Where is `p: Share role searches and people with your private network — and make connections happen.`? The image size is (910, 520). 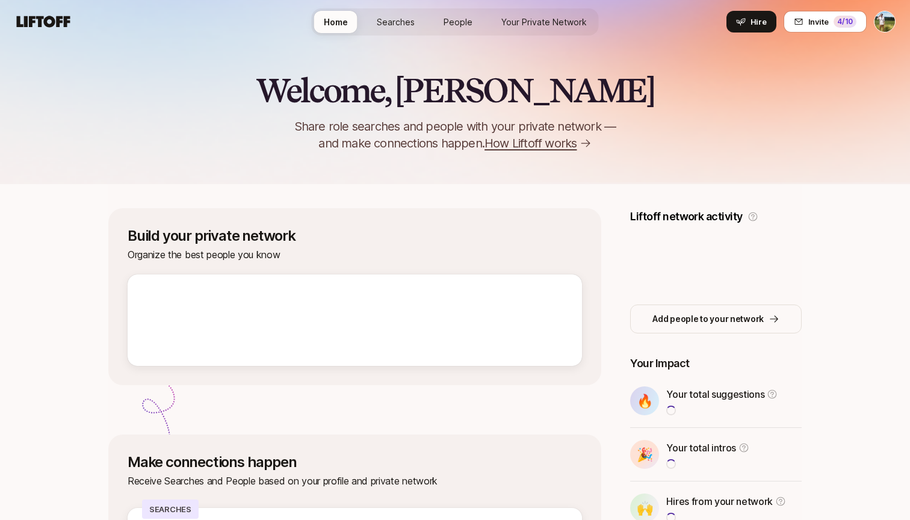 p: Share role searches and people with your private network — and make connections happen. is located at coordinates (455, 135).